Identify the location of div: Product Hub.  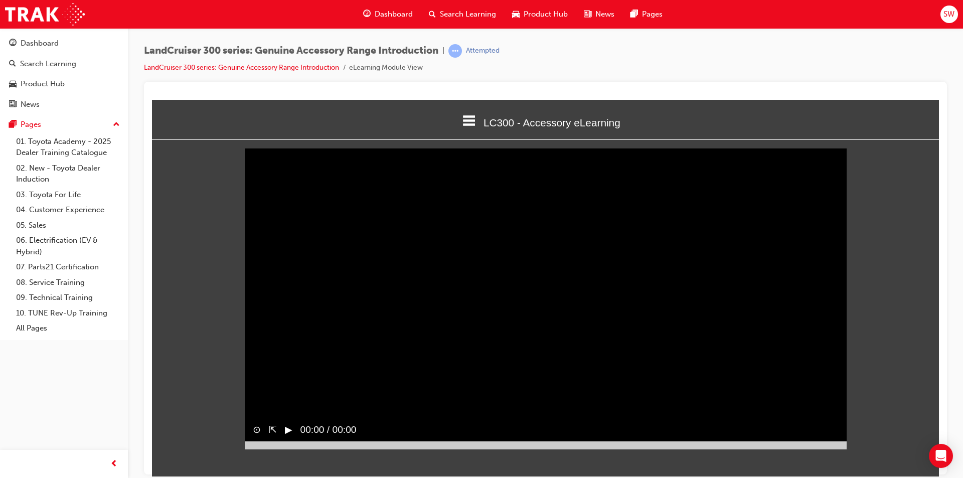
(43, 84).